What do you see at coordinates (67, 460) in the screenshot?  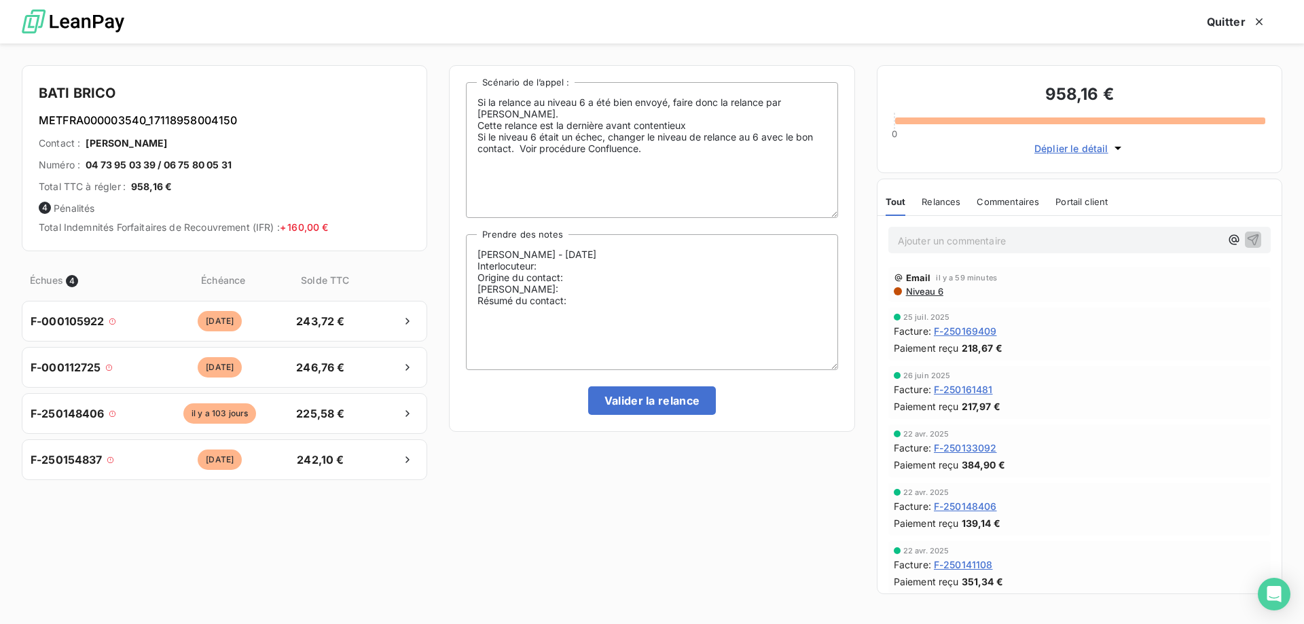 I see `span: F-250154837` at bounding box center [67, 460].